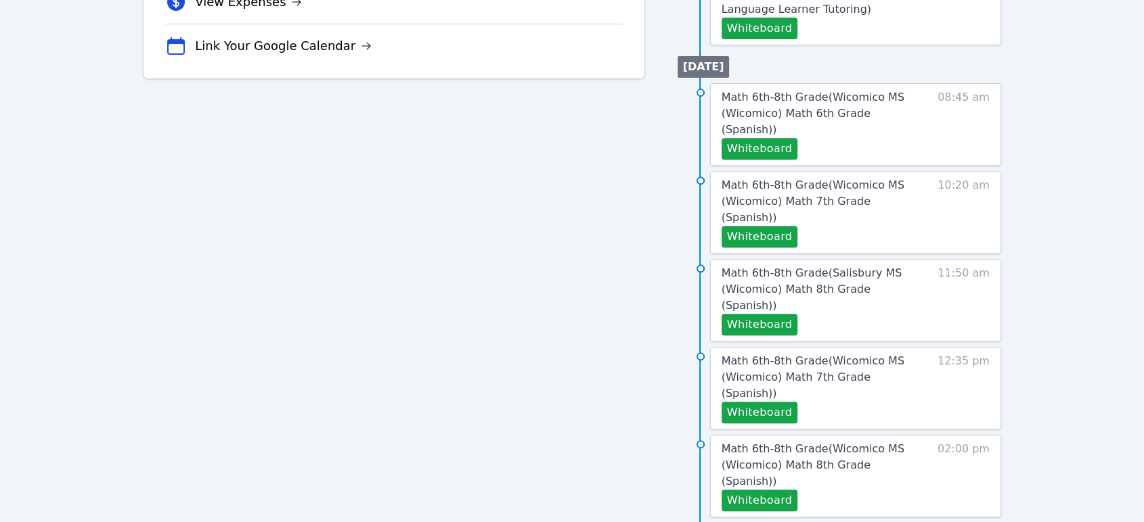 This screenshot has width=1144, height=522. What do you see at coordinates (963, 213) in the screenshot?
I see `span: 10:20 am` at bounding box center [963, 213].